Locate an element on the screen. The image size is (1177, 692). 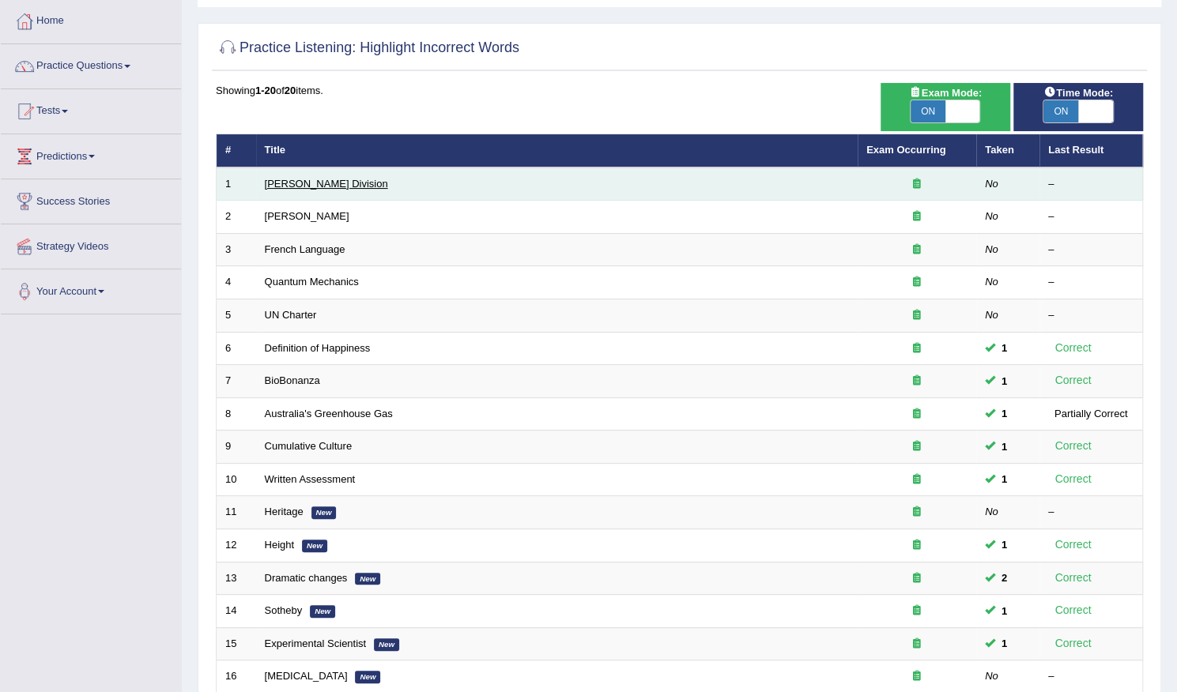
a: Your Account is located at coordinates (91, 289).